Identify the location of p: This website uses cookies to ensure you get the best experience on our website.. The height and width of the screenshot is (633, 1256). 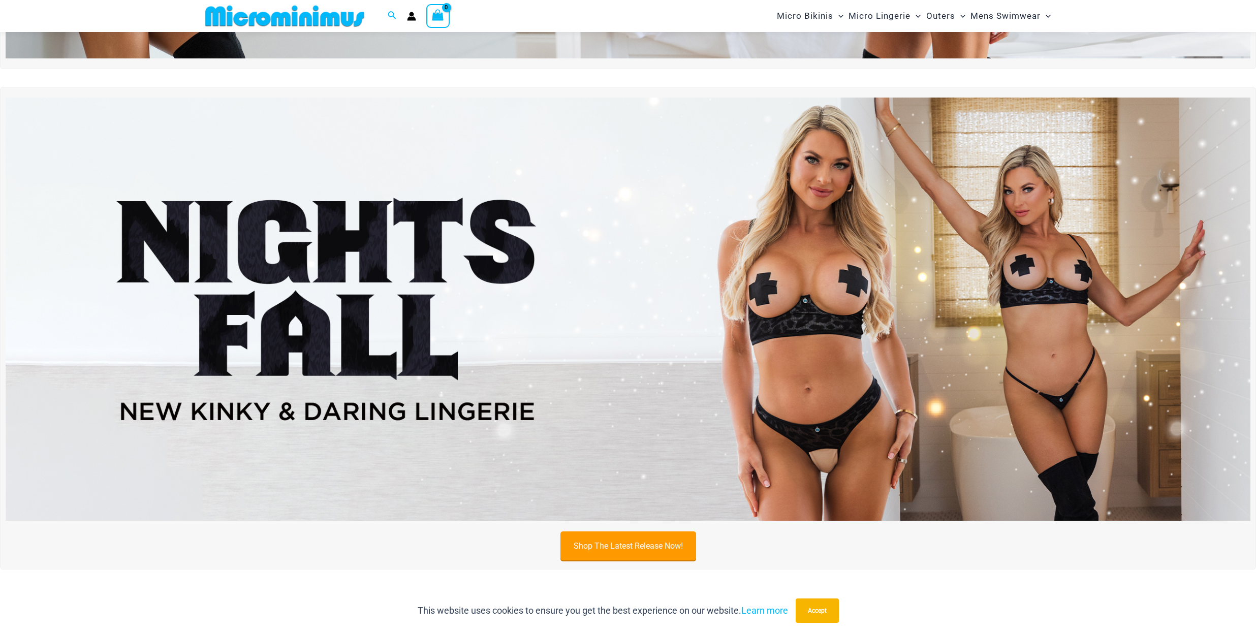
(603, 611).